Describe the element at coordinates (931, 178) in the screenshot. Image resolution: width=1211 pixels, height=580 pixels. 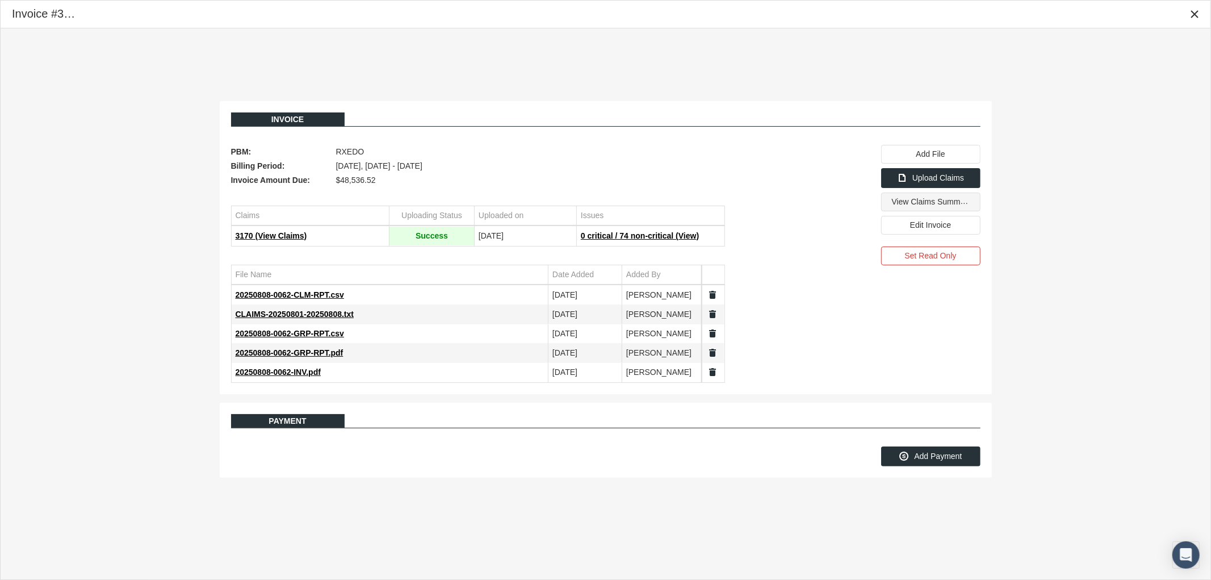
I see `div: Upload Claims` at that location.